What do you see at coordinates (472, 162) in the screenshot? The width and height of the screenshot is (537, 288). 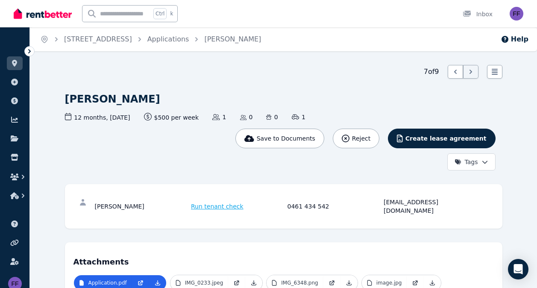 I see `button: Tags` at bounding box center [472, 162].